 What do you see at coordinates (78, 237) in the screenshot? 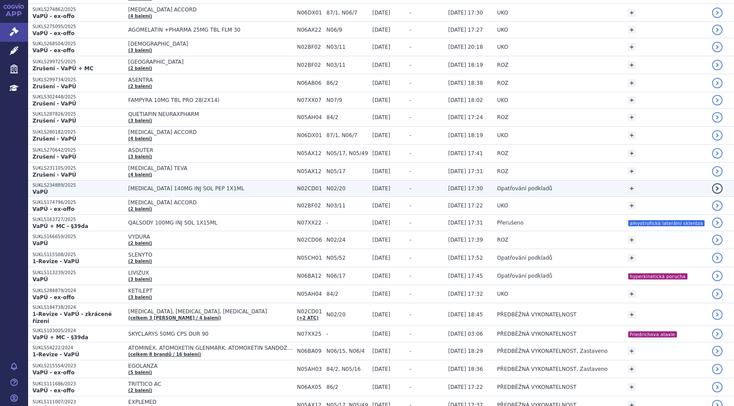
I see `p: SUKLS166659/2025` at bounding box center [78, 237].